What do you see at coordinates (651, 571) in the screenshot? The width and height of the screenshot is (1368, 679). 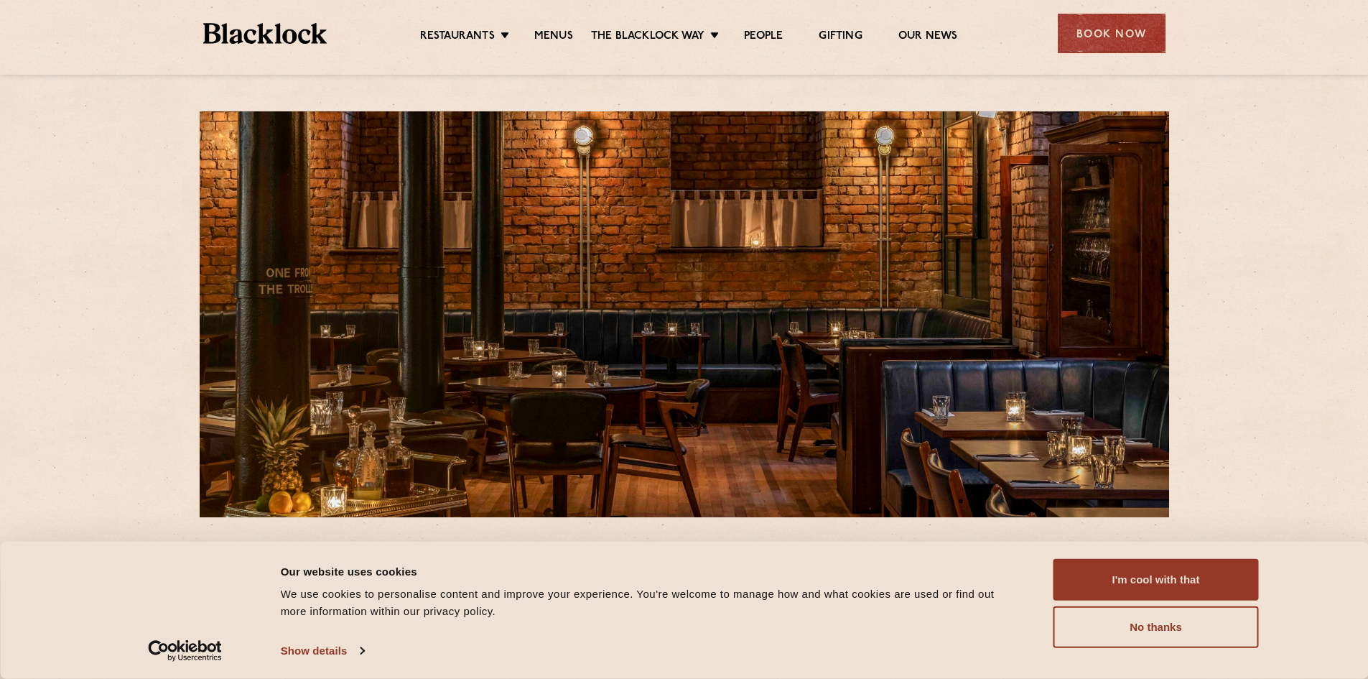 I see `div: Our website uses cookies` at bounding box center [651, 571].